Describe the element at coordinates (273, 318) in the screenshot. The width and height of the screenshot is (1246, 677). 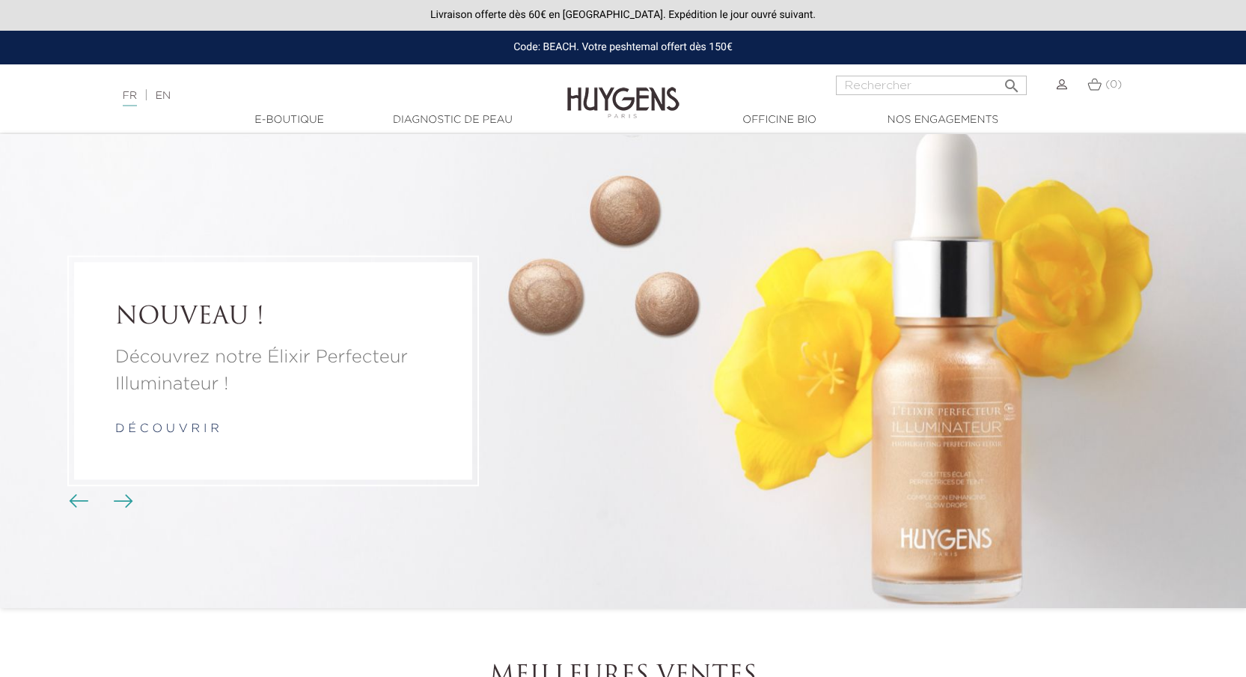
I see `a: NOUVEAU !` at that location.